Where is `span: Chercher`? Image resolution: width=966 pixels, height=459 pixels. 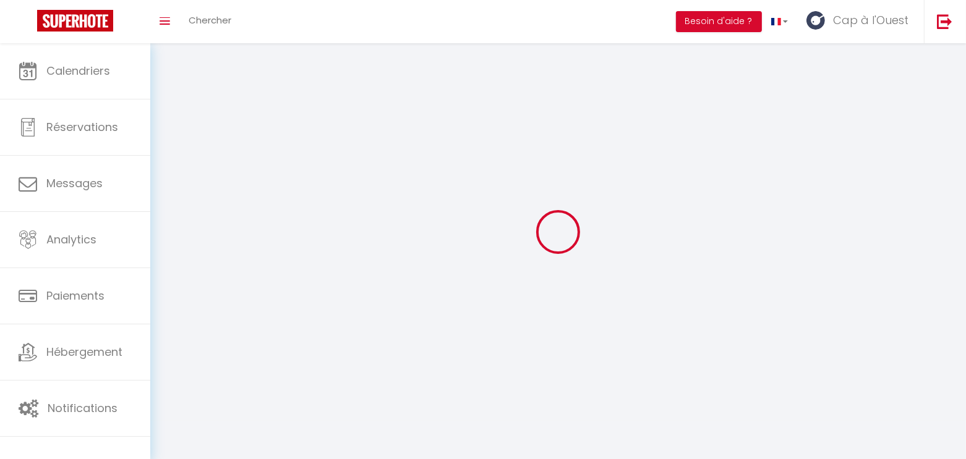
span: Chercher is located at coordinates (210, 20).